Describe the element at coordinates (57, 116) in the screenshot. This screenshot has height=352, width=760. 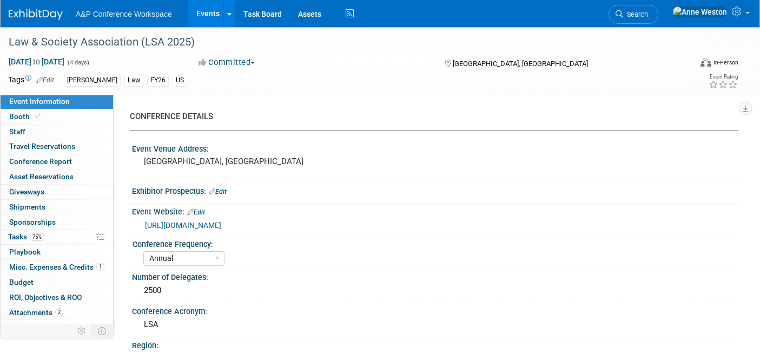
I see `a: Booth` at that location.